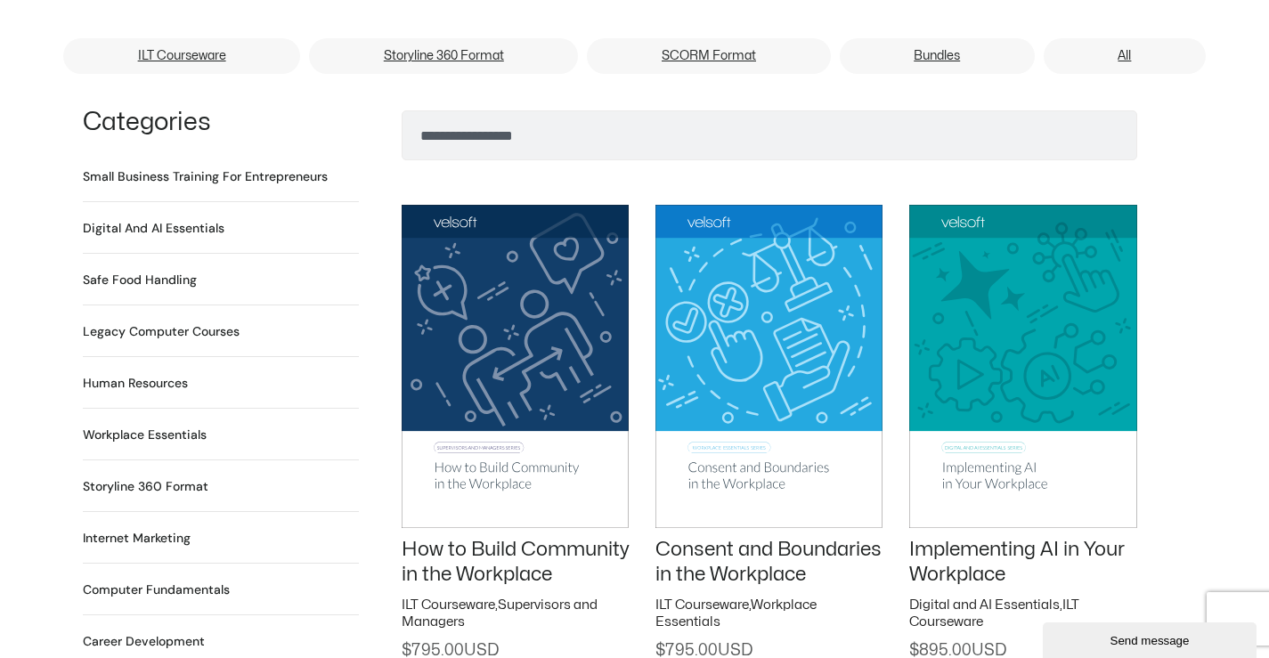  Describe the element at coordinates (161, 331) in the screenshot. I see `h2: Legacy Computer Courses` at that location.